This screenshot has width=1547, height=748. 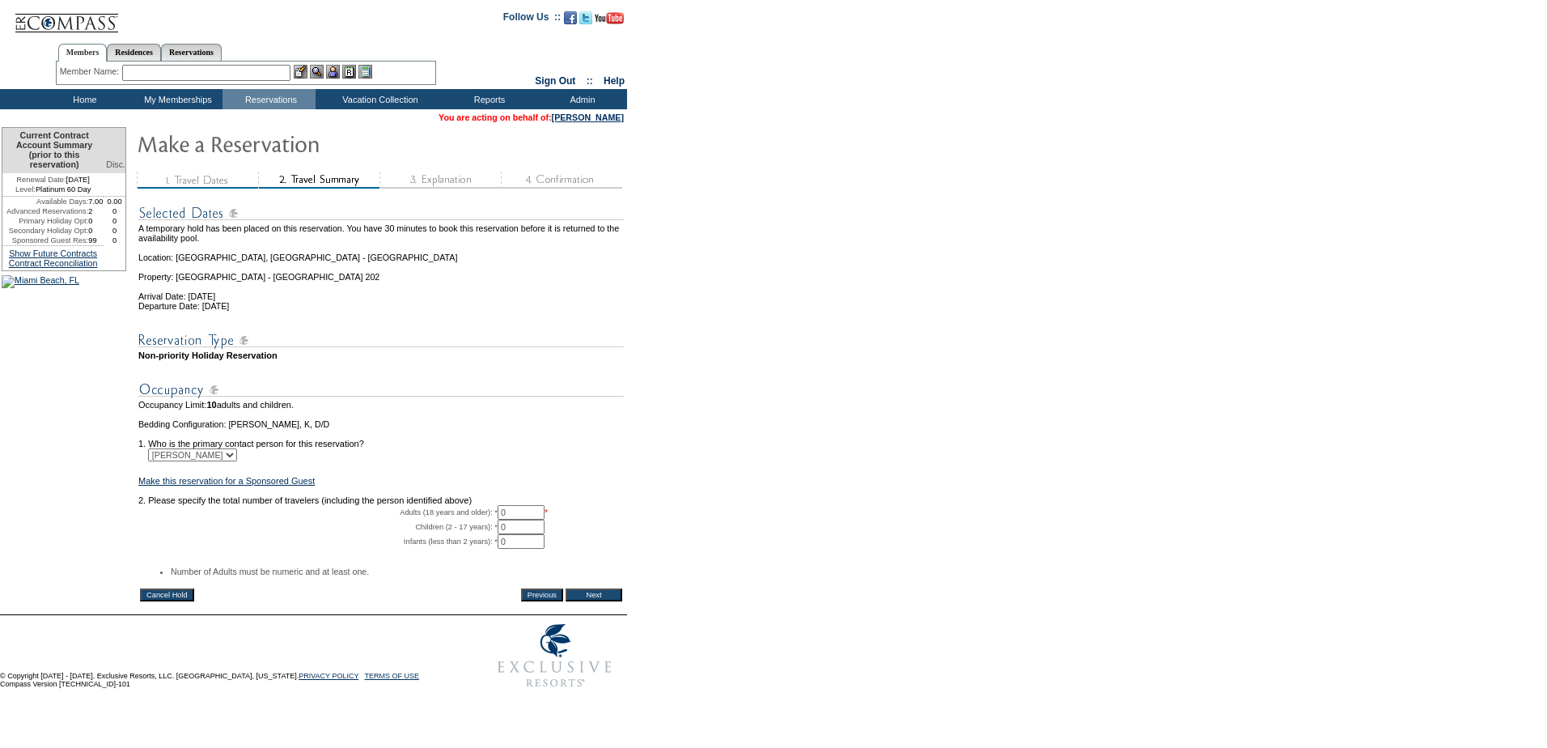 I want to click on input: Next, so click(x=594, y=595).